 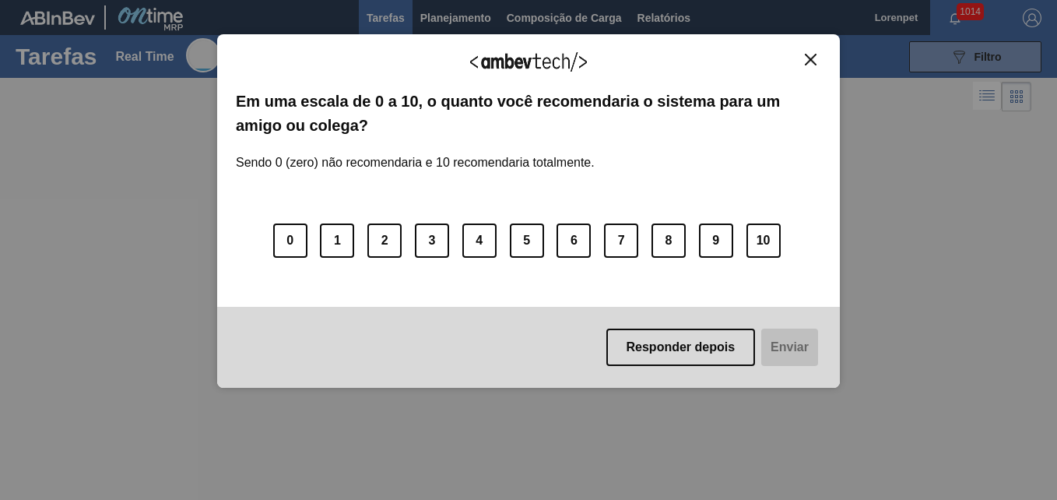 I want to click on img: Logo Ambevtech, so click(x=529, y=62).